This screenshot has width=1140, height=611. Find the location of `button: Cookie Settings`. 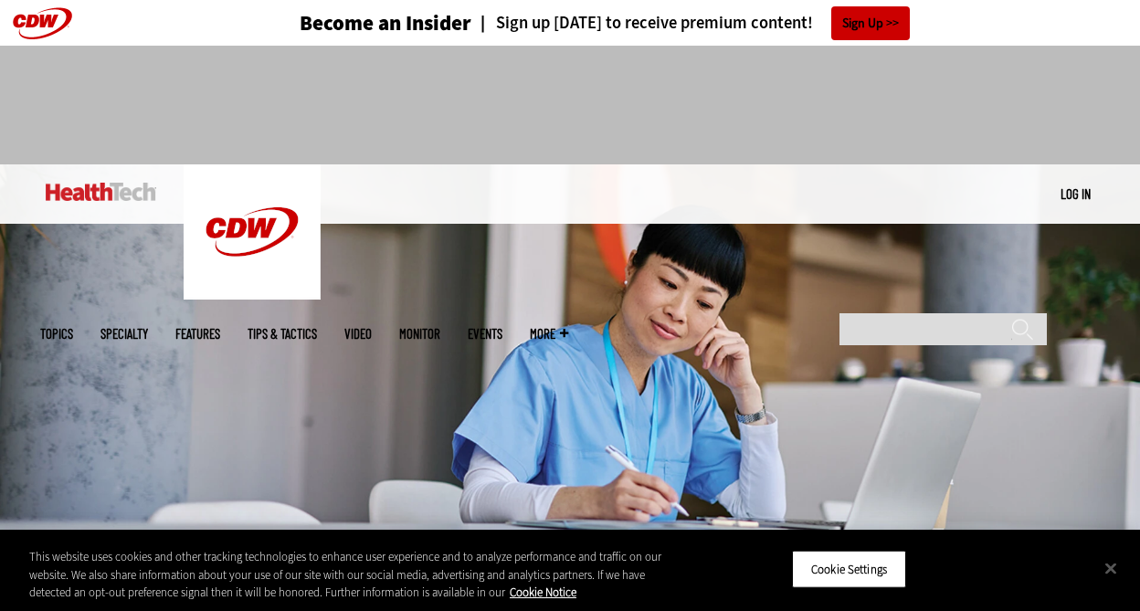

button: Cookie Settings is located at coordinates (848, 569).